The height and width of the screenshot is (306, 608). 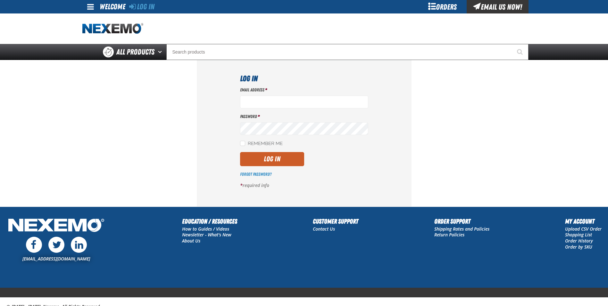 I want to click on h2: My Account, so click(x=584, y=221).